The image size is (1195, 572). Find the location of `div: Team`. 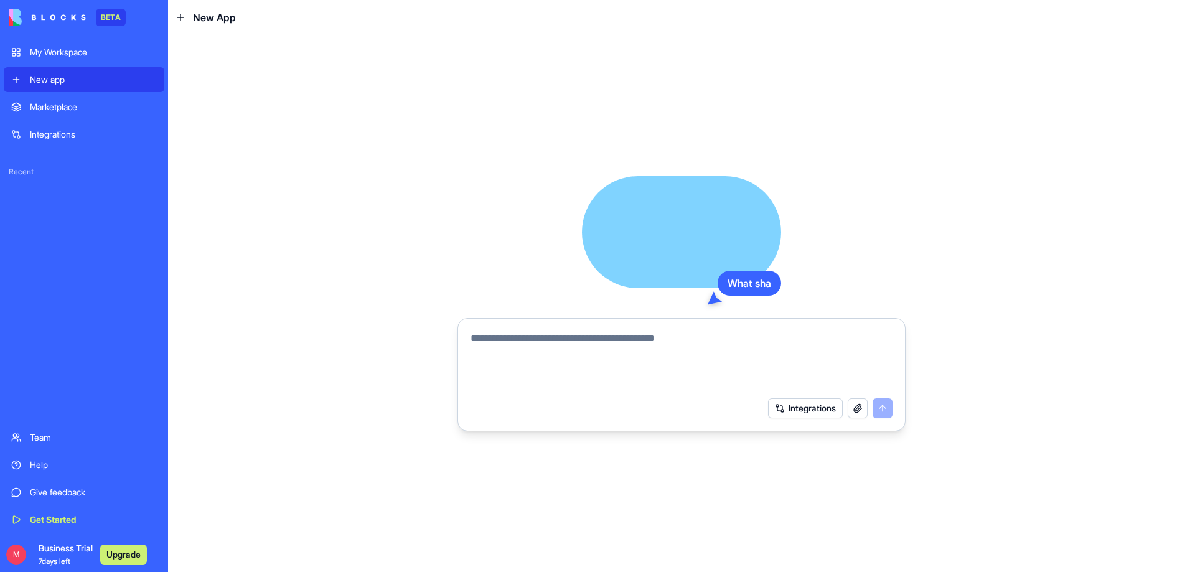

div: Team is located at coordinates (93, 437).